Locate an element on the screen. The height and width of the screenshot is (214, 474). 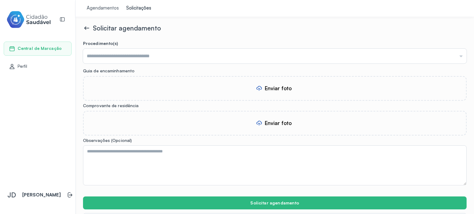
label: Guia de encaminhamento is located at coordinates (275, 71).